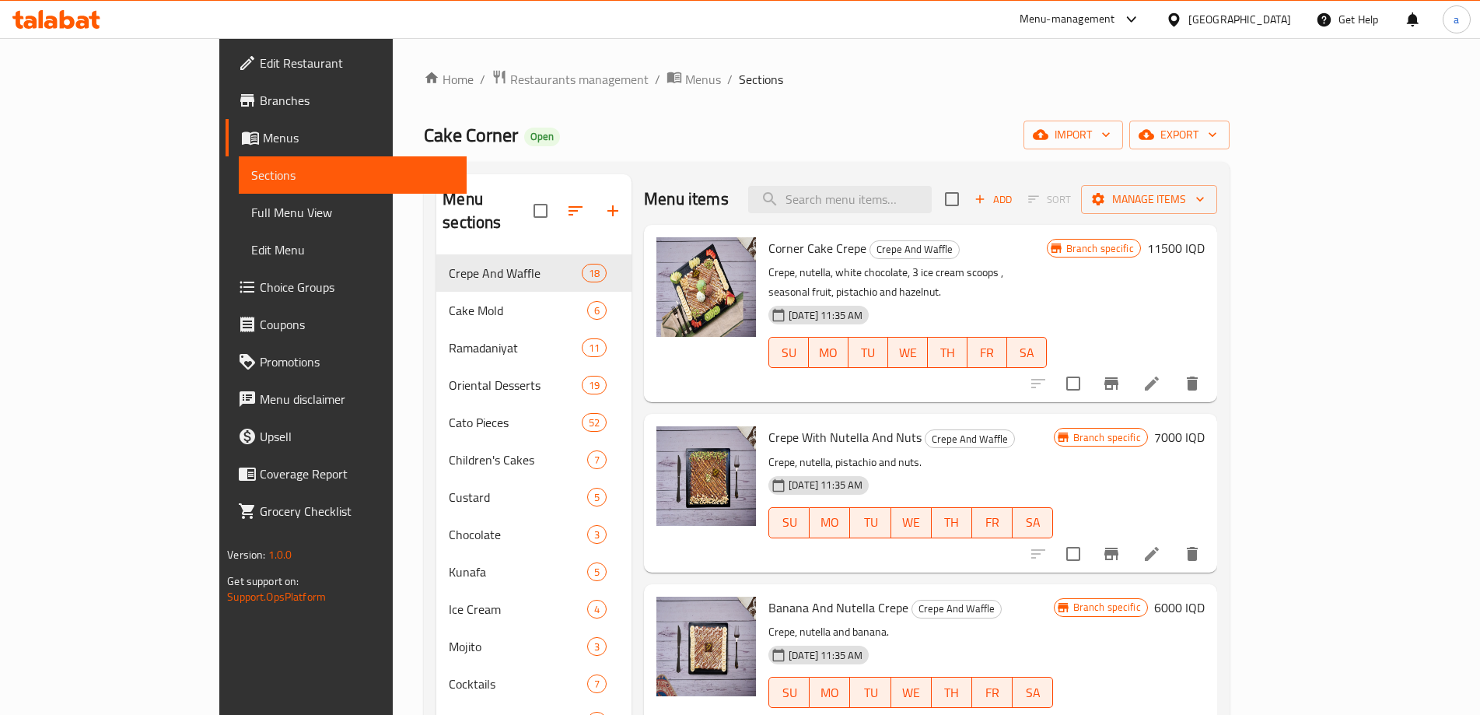 Image resolution: width=1480 pixels, height=715 pixels. I want to click on button: export, so click(1179, 135).